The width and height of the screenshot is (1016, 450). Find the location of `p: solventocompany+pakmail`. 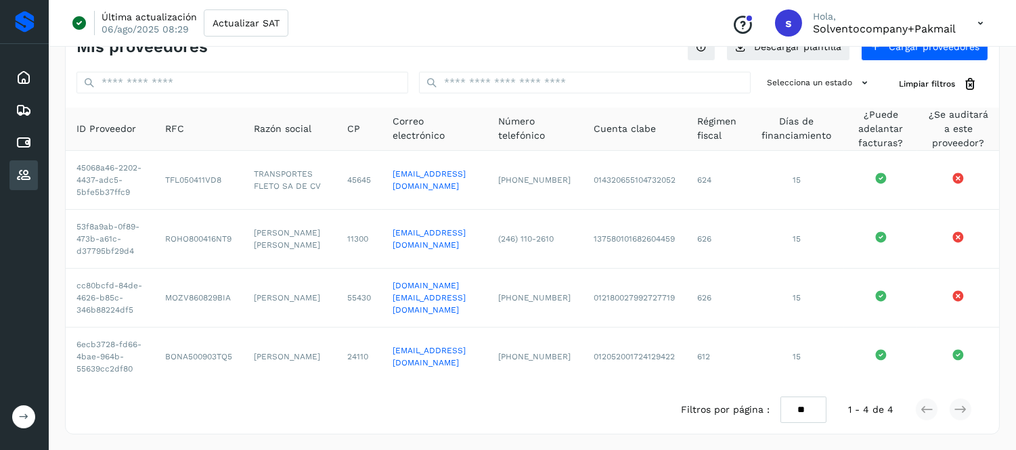

p: solventocompany+pakmail is located at coordinates (884, 28).